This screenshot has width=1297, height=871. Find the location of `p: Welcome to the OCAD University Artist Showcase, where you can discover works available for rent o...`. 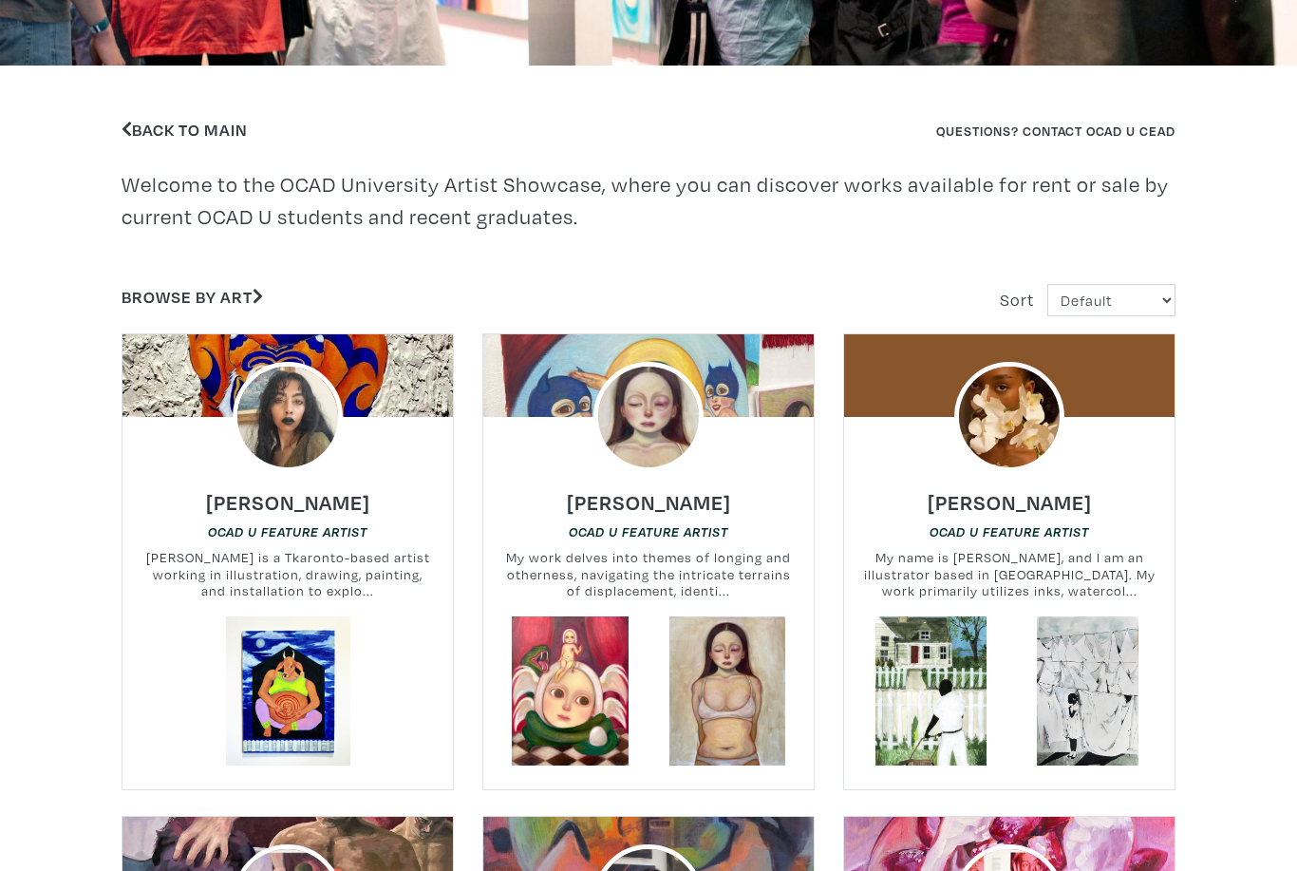

p: Welcome to the OCAD University Artist Showcase, where you can discover works available for rent o... is located at coordinates (649, 200).